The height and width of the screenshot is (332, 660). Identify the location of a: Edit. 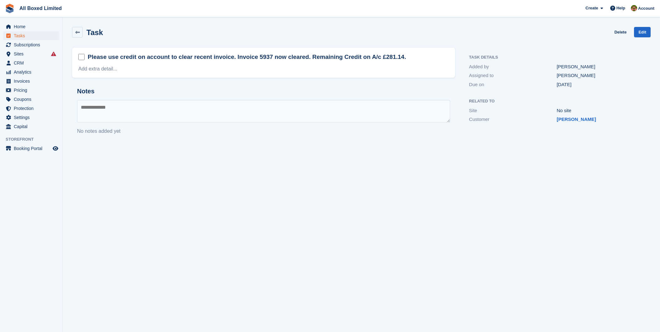
(642, 32).